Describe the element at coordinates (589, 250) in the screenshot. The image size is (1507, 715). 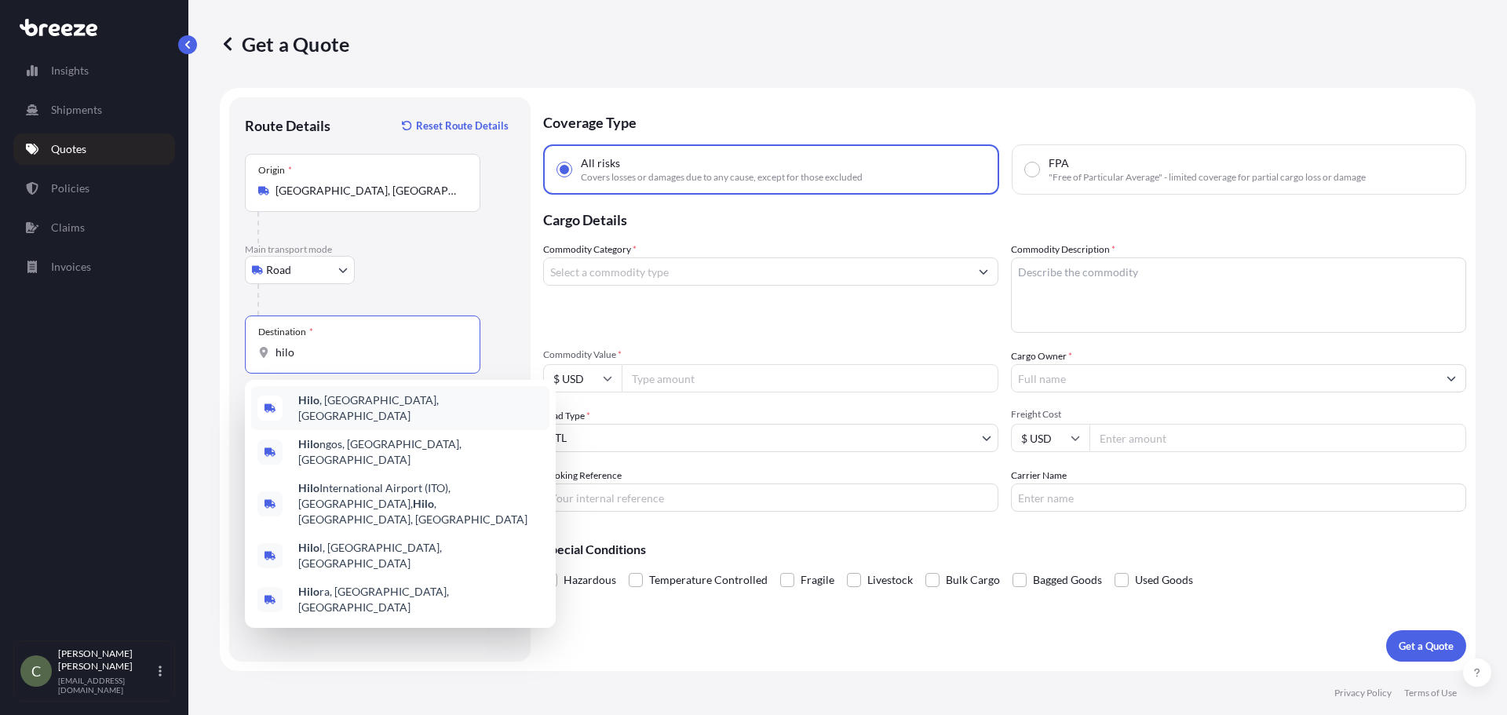
I see `label: Commodity Category` at that location.